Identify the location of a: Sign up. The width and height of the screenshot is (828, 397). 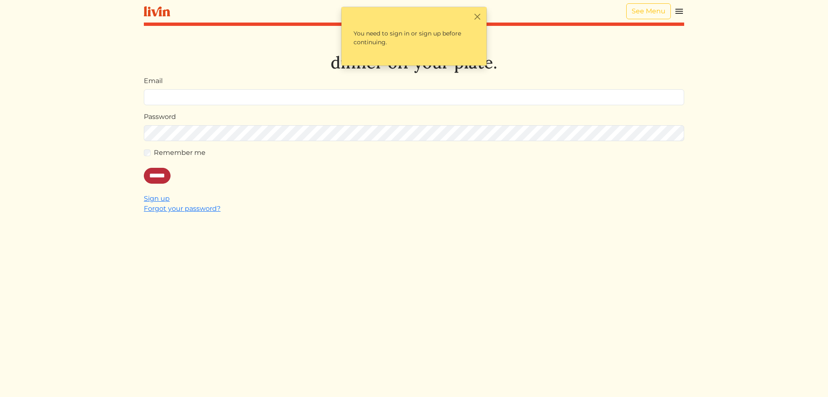
(157, 198).